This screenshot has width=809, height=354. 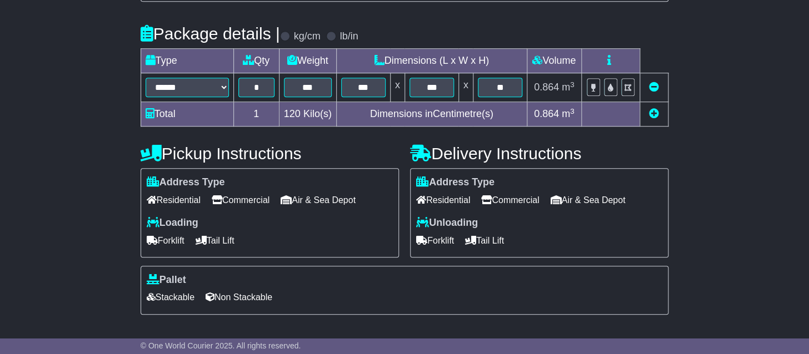 What do you see at coordinates (447, 223) in the screenshot?
I see `label: Unloading` at bounding box center [447, 223].